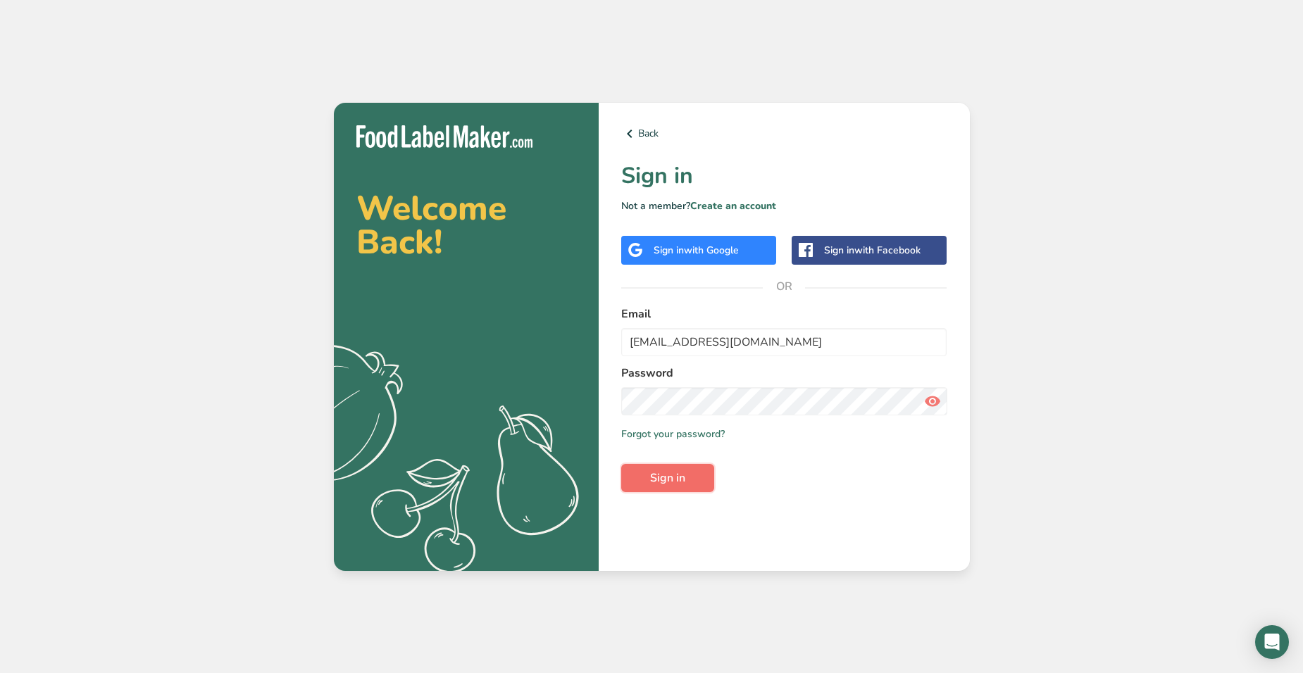 This screenshot has height=673, width=1303. What do you see at coordinates (784, 134) in the screenshot?
I see `a: Back` at bounding box center [784, 134].